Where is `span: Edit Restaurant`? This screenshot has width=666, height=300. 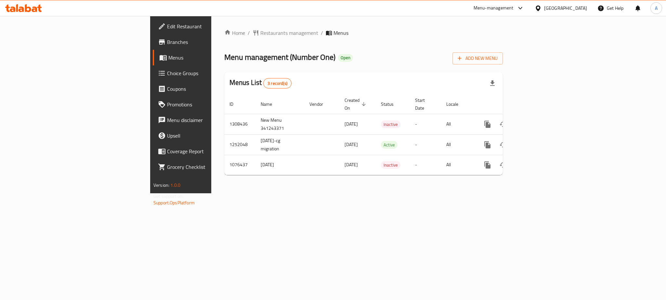 span: Edit Restaurant is located at coordinates (212, 26).